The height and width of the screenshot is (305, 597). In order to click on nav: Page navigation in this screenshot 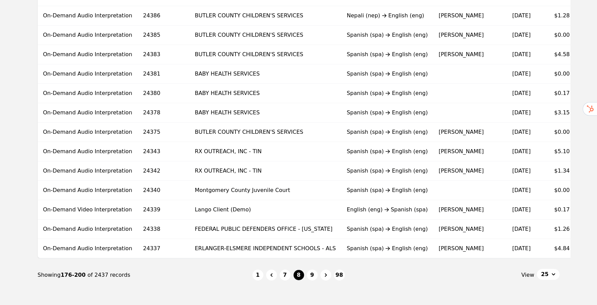, I will do `click(299, 275)`.